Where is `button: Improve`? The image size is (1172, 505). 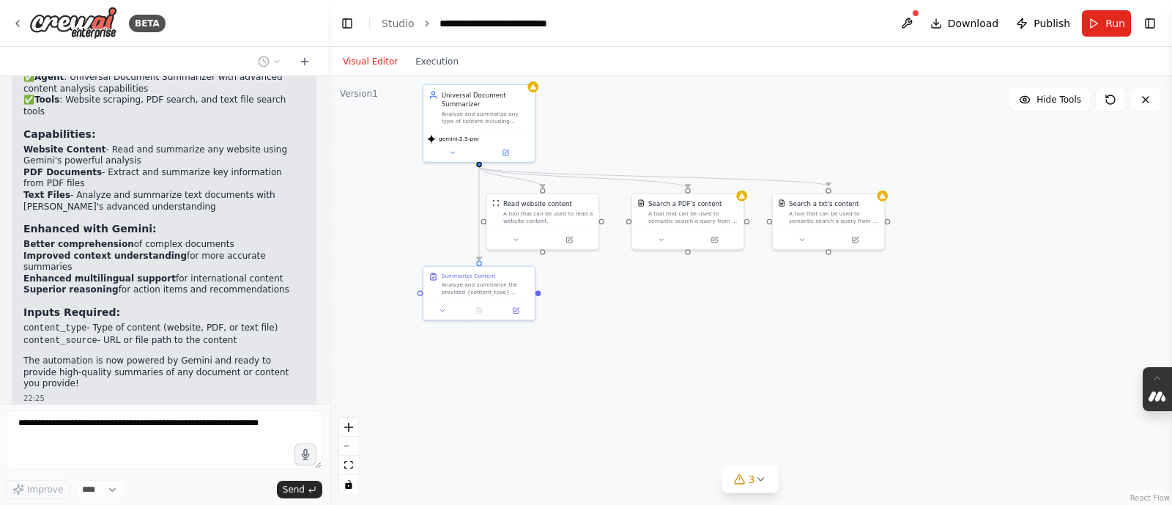
button: Improve is located at coordinates (37, 489).